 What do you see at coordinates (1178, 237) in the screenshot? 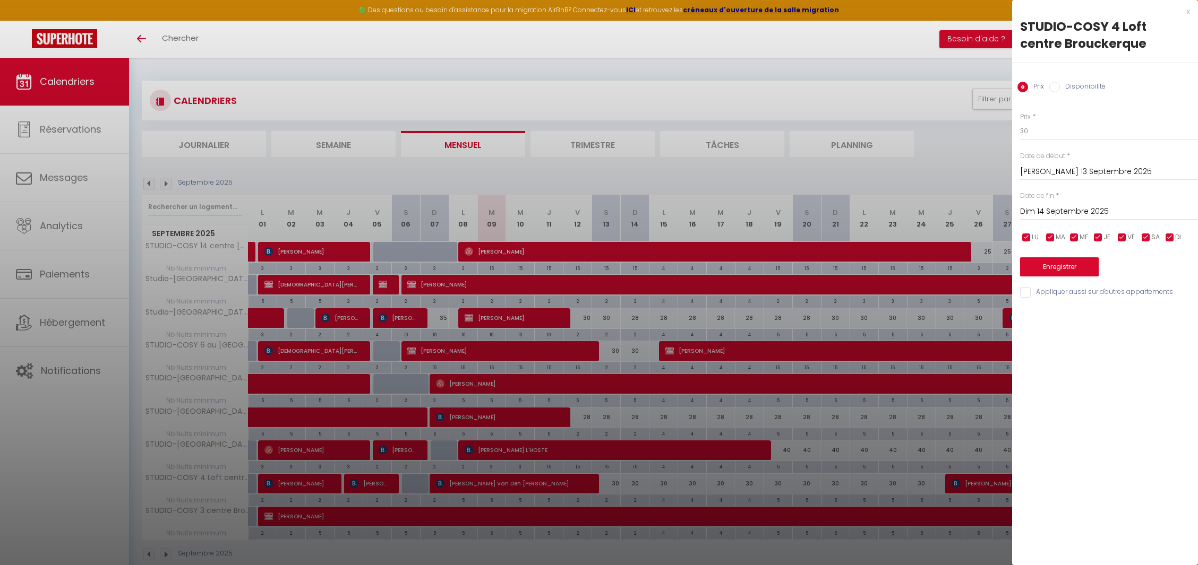
I see `span: DI` at bounding box center [1178, 237].